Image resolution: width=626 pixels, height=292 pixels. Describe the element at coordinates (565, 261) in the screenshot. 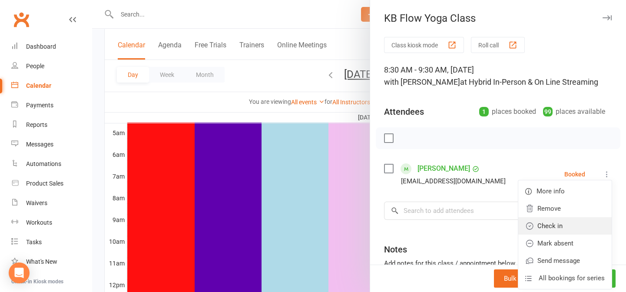

I see `a: Send message` at that location.